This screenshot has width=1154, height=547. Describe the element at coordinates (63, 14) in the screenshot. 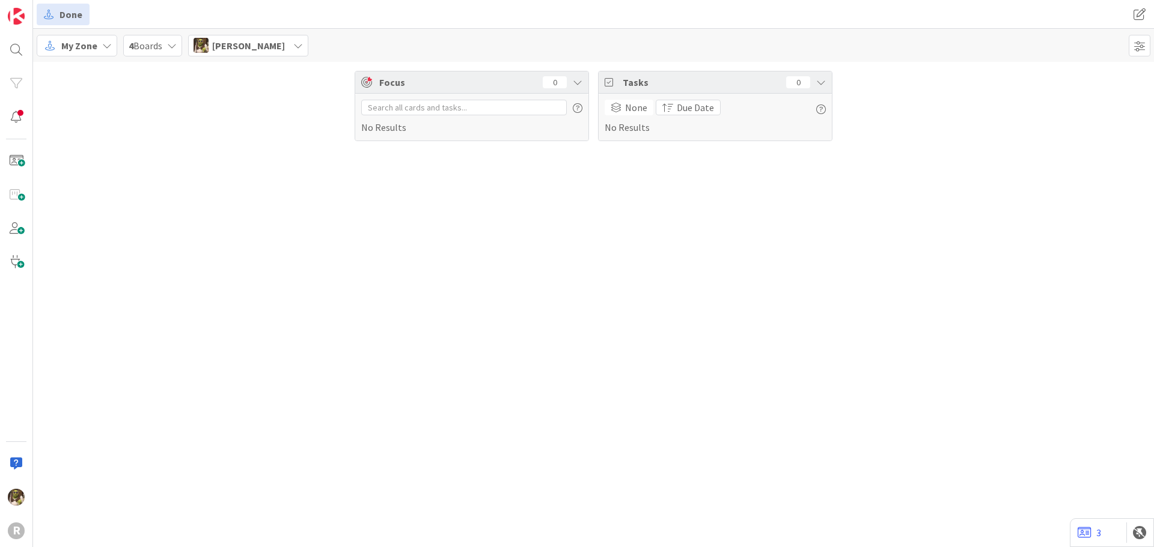

I see `a: Done` at that location.